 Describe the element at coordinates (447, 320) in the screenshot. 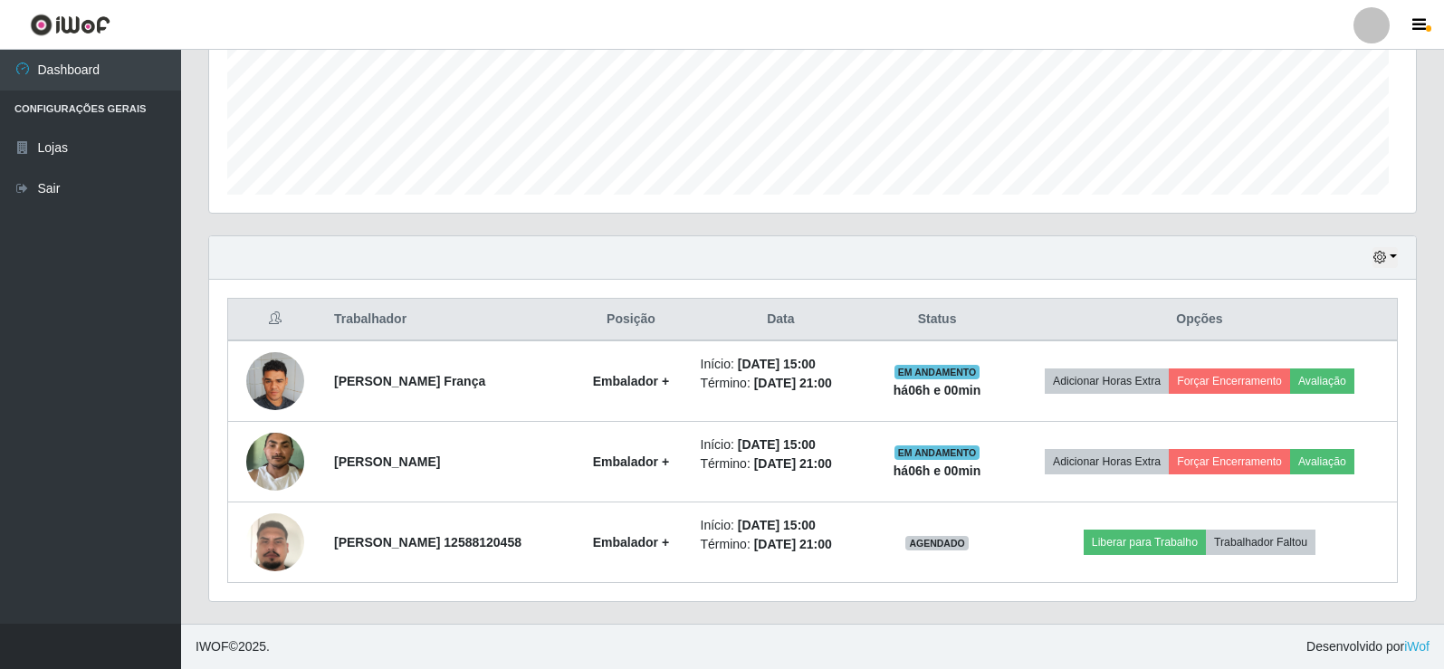

I see `th: Trabalhador` at that location.